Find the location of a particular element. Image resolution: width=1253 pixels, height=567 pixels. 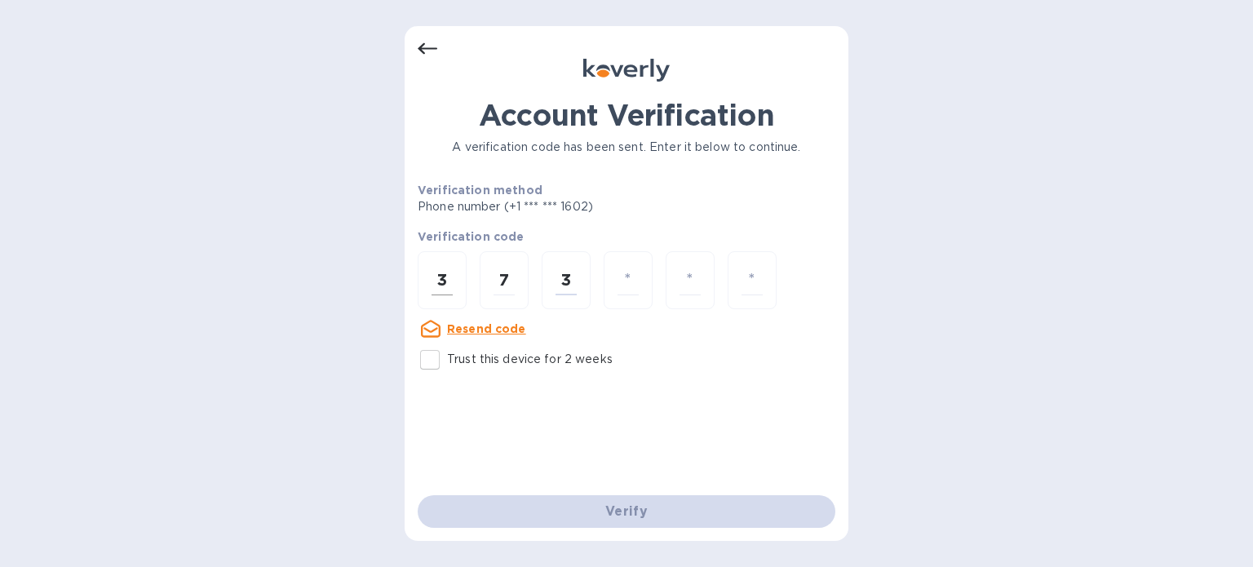

h1: Account Verification is located at coordinates (627, 115).